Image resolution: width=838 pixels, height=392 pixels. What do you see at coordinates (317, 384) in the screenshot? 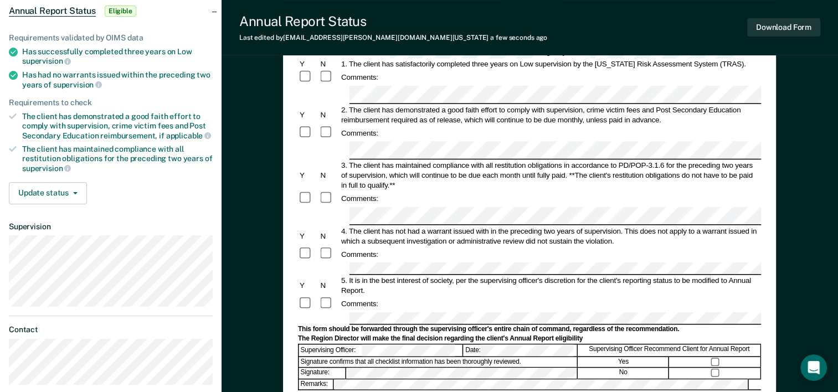
I see `div: Remarks:` at bounding box center [317, 384].